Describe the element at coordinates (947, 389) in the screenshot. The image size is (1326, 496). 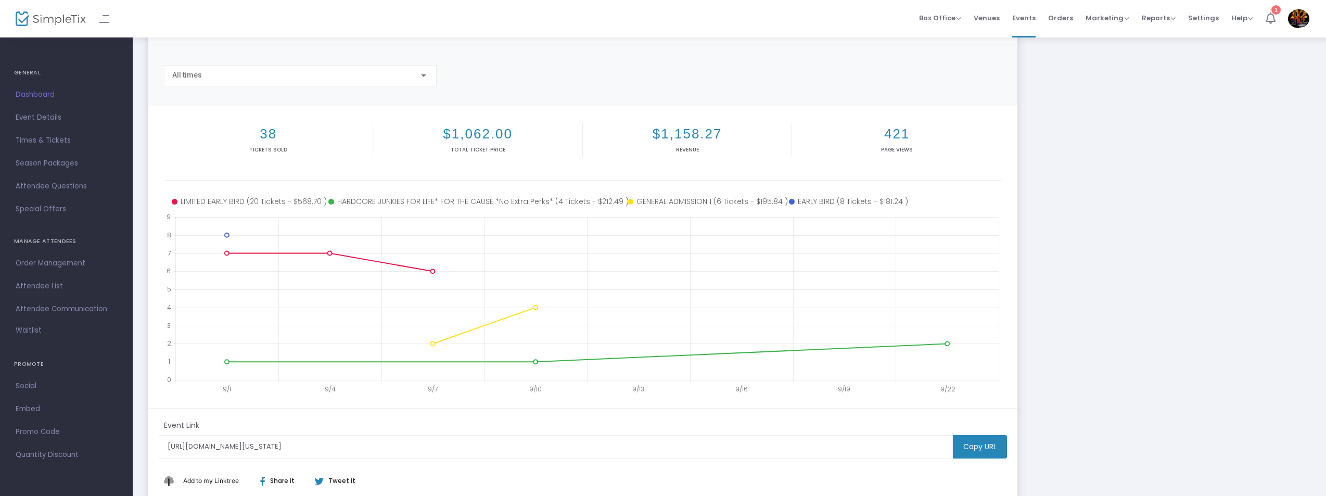
I see `text: 9/22` at that location.